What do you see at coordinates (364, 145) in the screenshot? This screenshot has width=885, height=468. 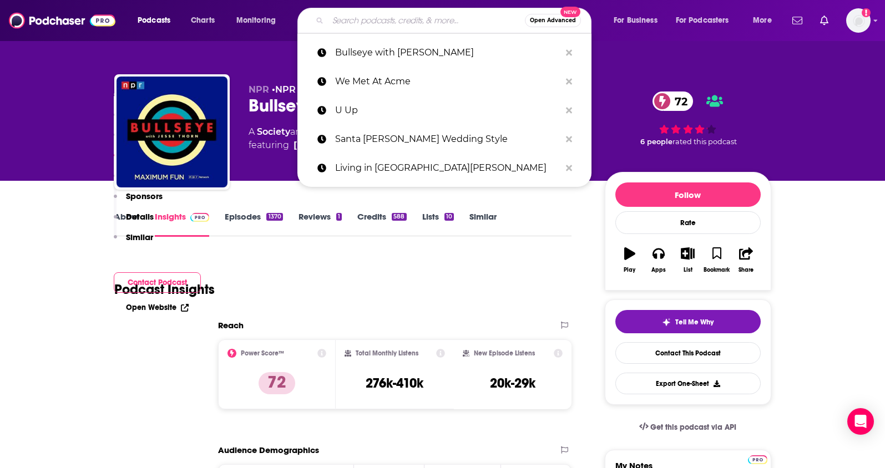 I see `span: featuring` at bounding box center [364, 145].